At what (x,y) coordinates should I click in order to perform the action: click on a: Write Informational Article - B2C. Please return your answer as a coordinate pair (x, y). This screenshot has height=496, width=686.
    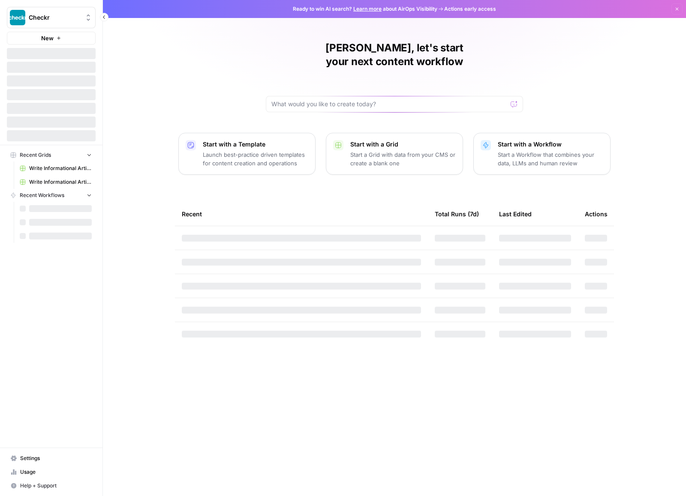
    Looking at the image, I should click on (56, 182).